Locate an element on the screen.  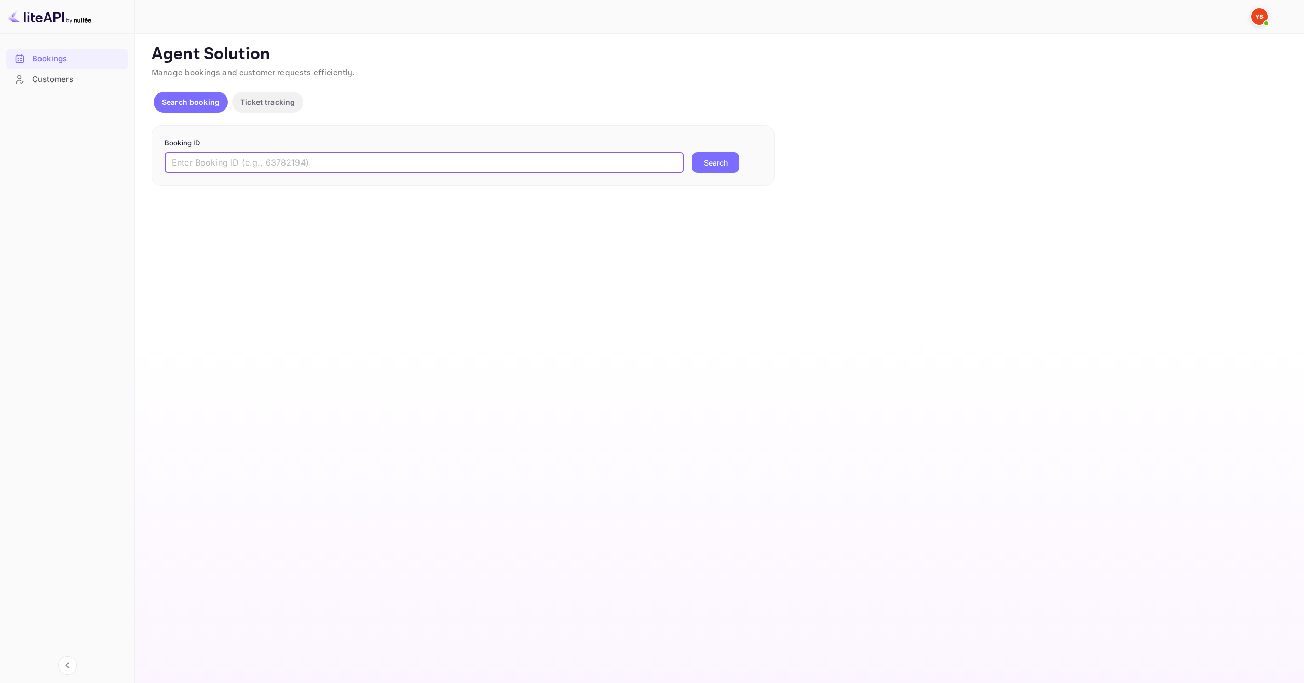
img: Yandex Support is located at coordinates (1260, 17).